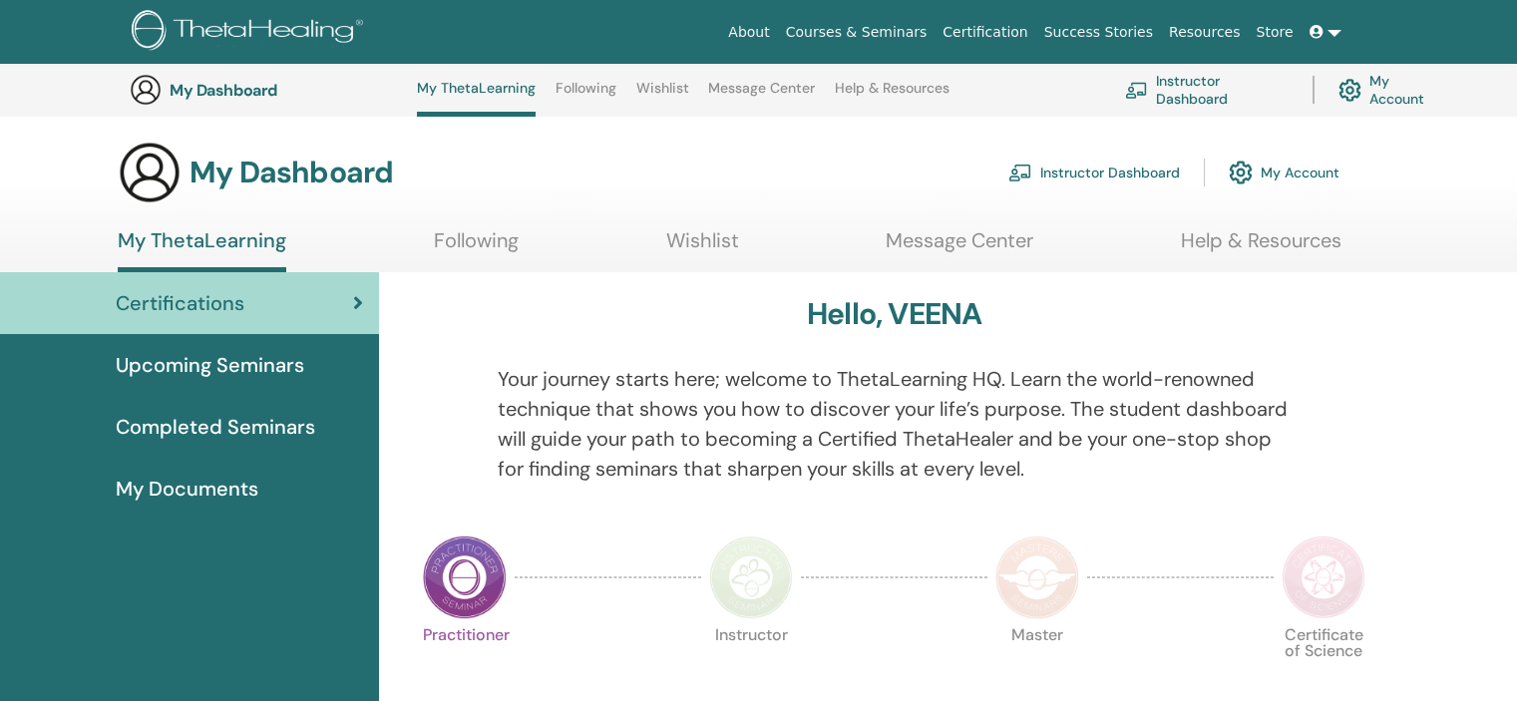  What do you see at coordinates (465, 578) in the screenshot?
I see `img: Practitioner` at bounding box center [465, 578].